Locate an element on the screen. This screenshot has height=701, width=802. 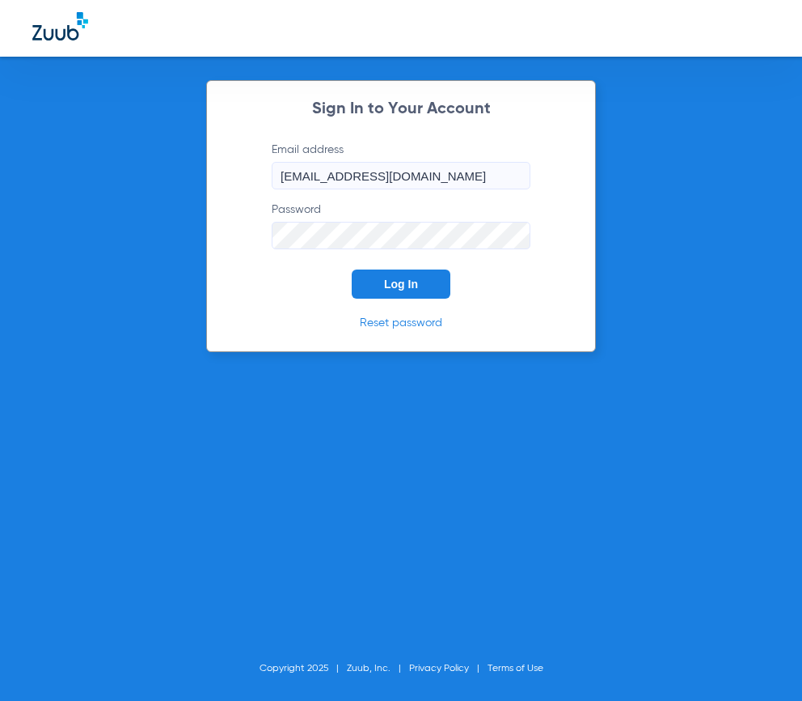
a: Privacy Policy is located at coordinates (439, 668).